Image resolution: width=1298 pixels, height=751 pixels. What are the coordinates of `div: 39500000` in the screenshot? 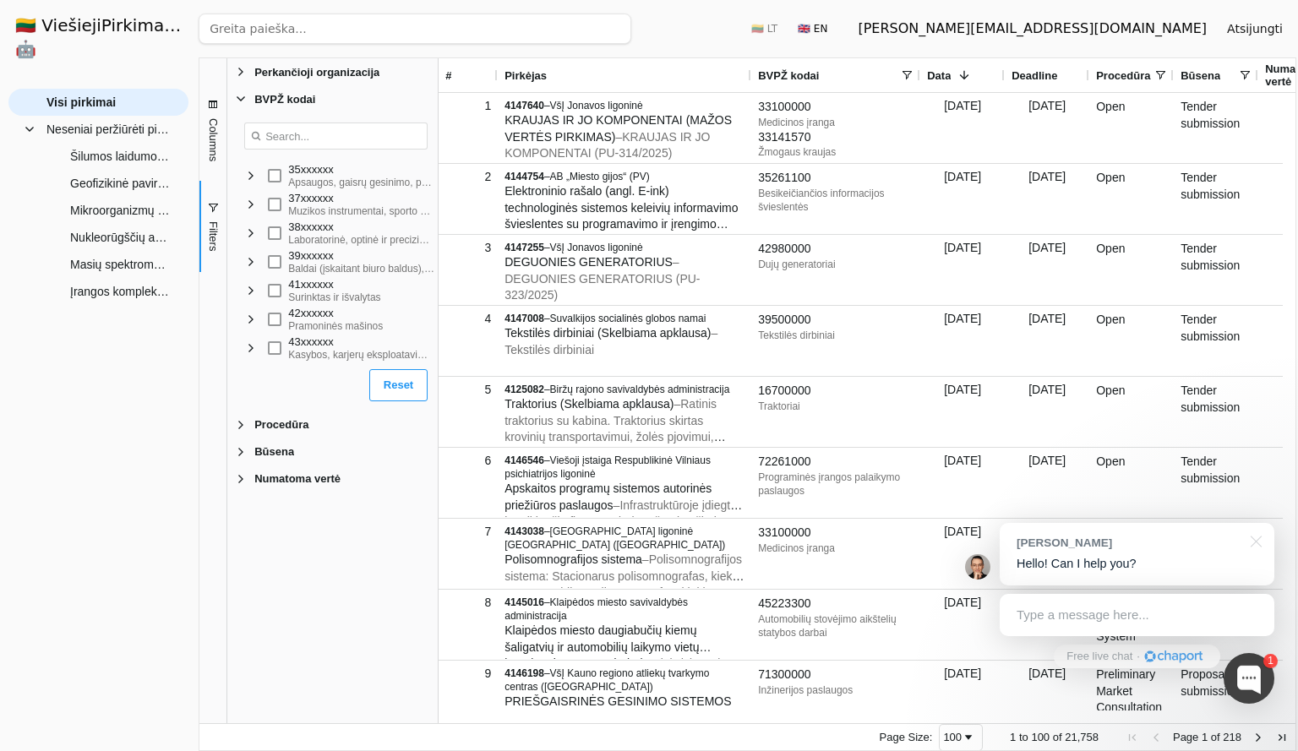 It's located at (836, 320).